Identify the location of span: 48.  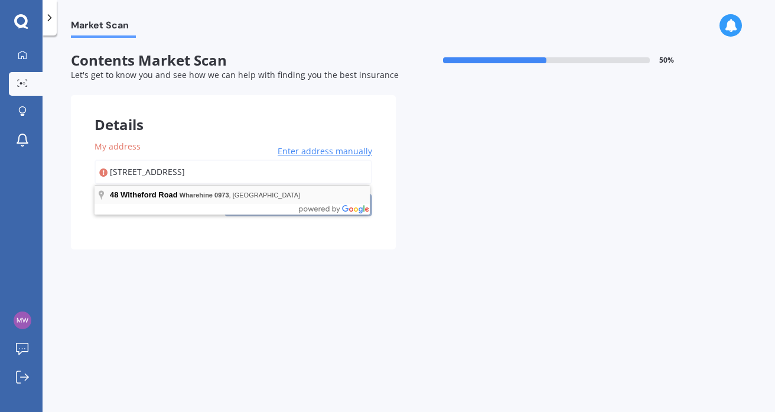
(114, 194).